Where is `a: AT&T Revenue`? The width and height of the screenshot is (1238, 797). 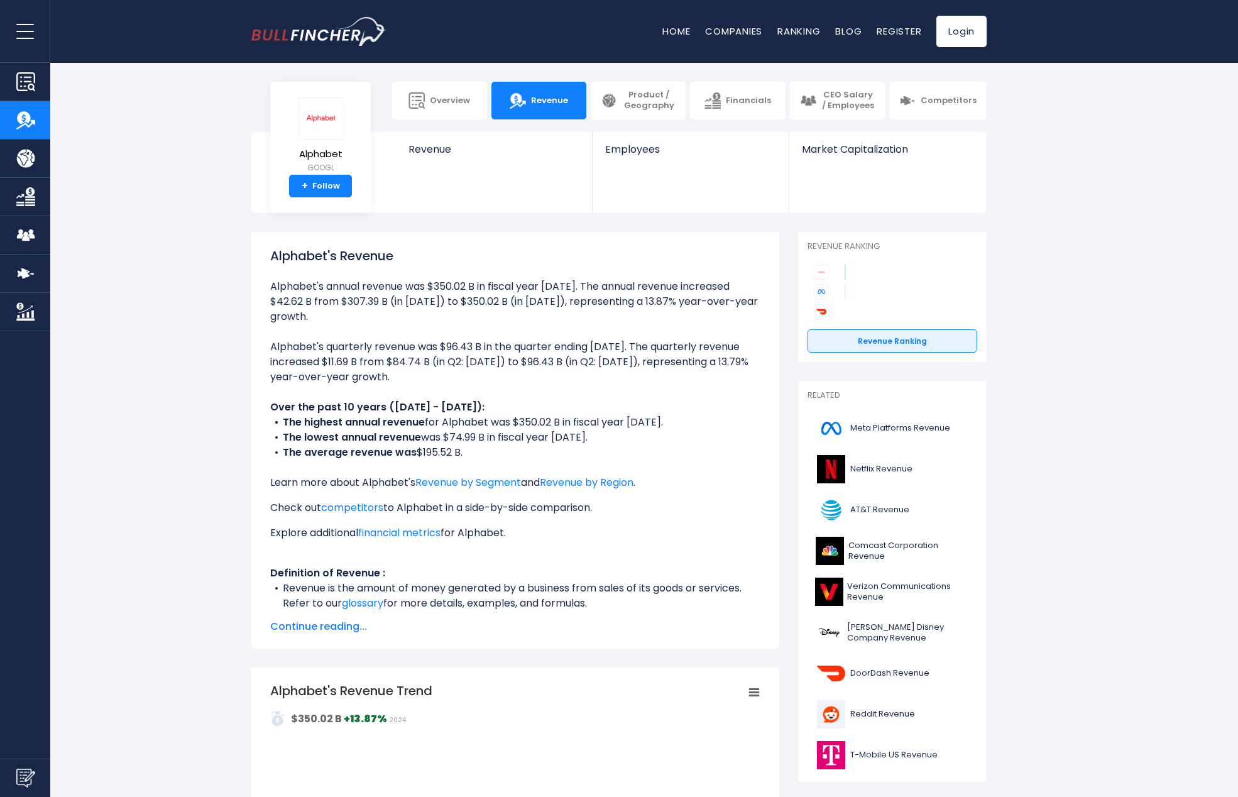 a: AT&T Revenue is located at coordinates (892, 510).